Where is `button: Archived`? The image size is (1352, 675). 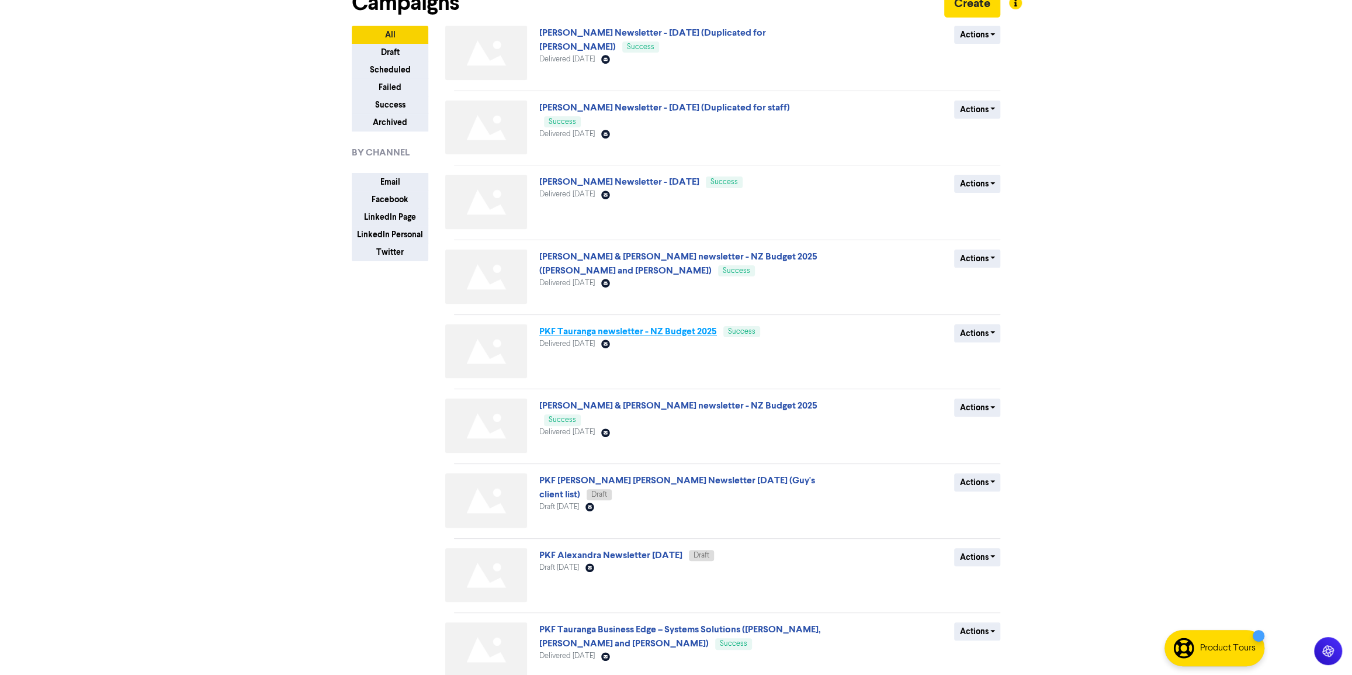
button: Archived is located at coordinates (390, 122).